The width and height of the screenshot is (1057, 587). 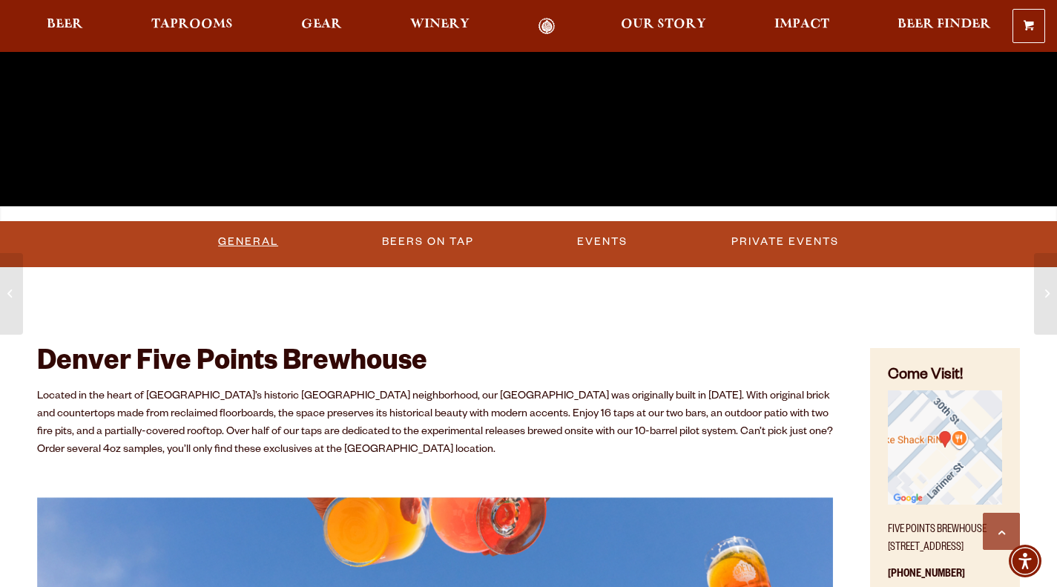 What do you see at coordinates (802, 26) in the screenshot?
I see `a: Impact` at bounding box center [802, 26].